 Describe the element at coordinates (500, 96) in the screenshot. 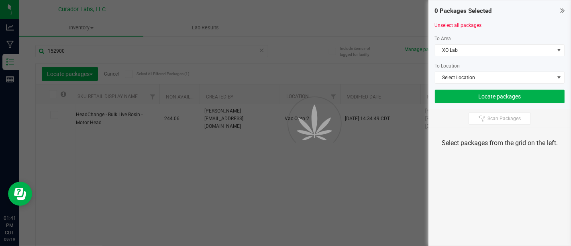

I see `button: Locate packages` at that location.